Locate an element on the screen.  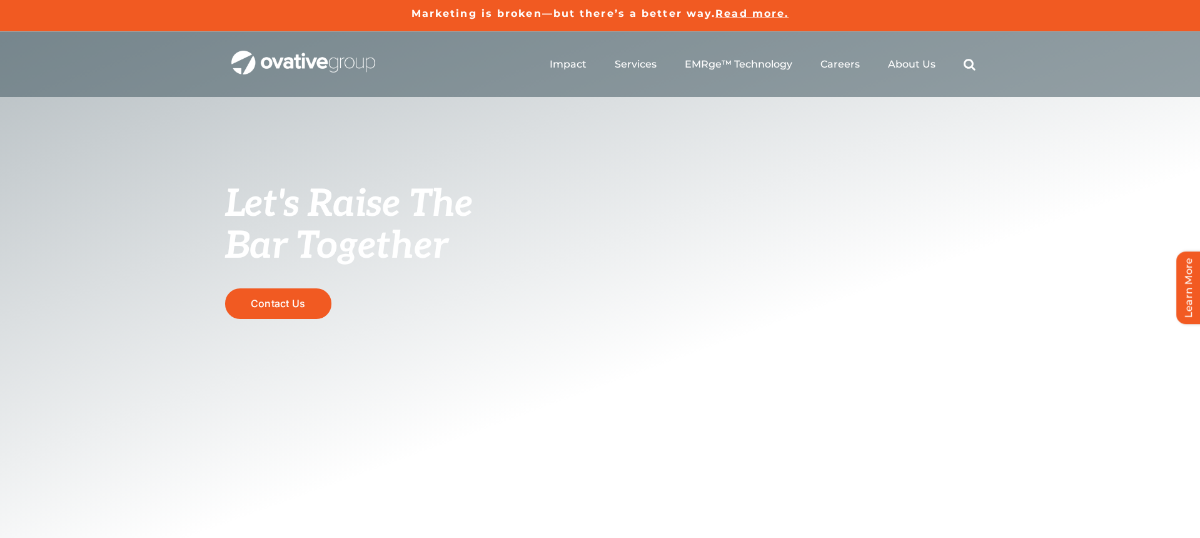
a: Read more. is located at coordinates (752, 13).